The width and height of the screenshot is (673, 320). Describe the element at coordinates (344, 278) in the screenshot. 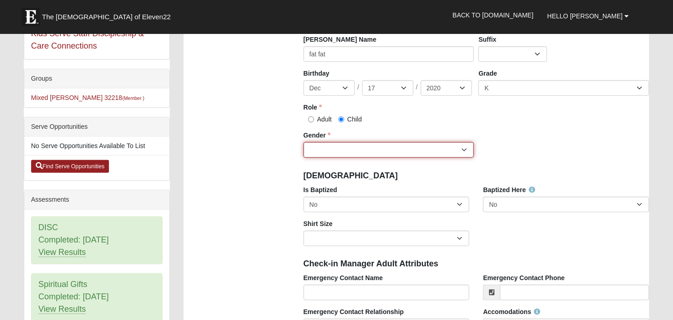

I see `label: Emergency Contact Name` at that location.